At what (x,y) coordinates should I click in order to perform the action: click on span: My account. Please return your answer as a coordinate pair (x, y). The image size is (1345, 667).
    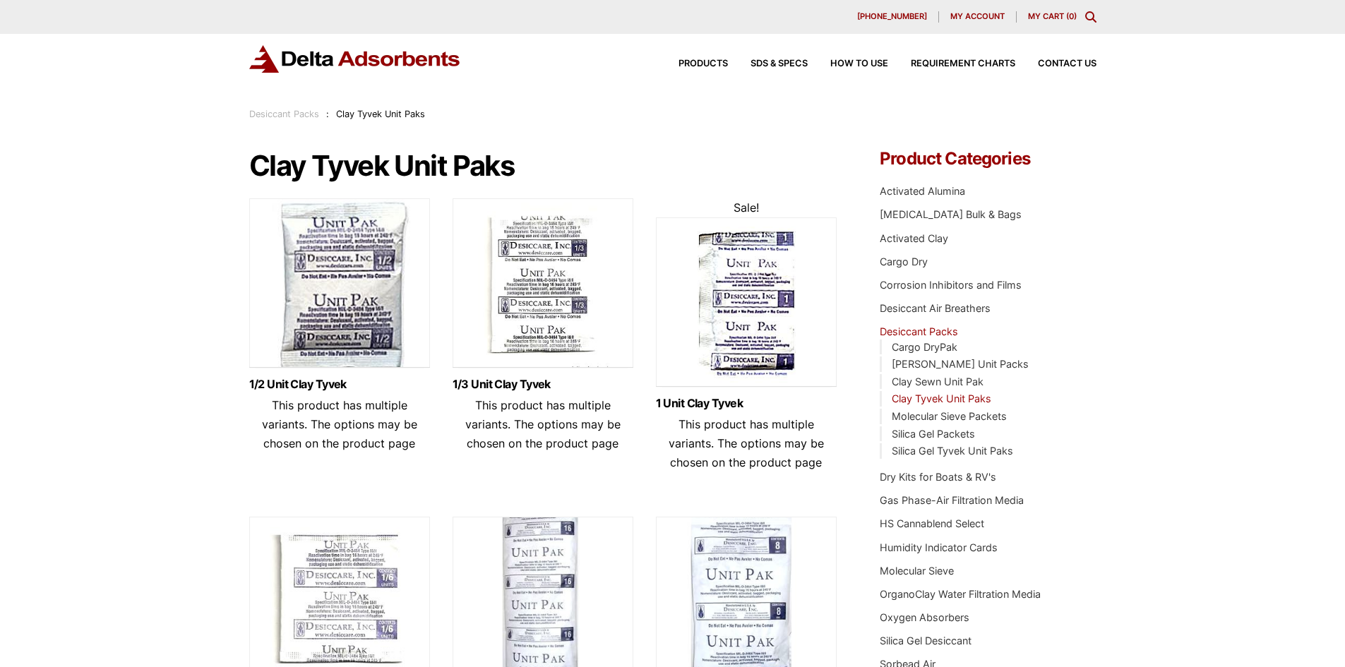
    Looking at the image, I should click on (977, 16).